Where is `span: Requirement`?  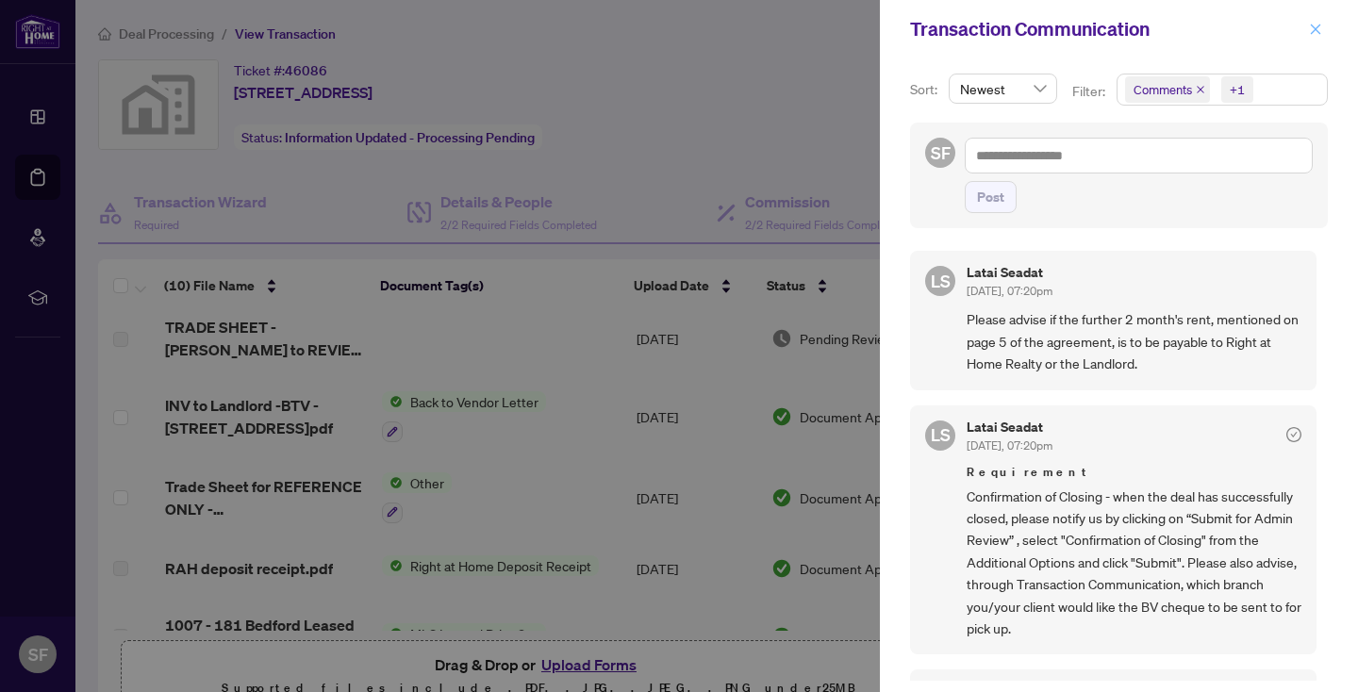
span: Requirement is located at coordinates (1134, 473).